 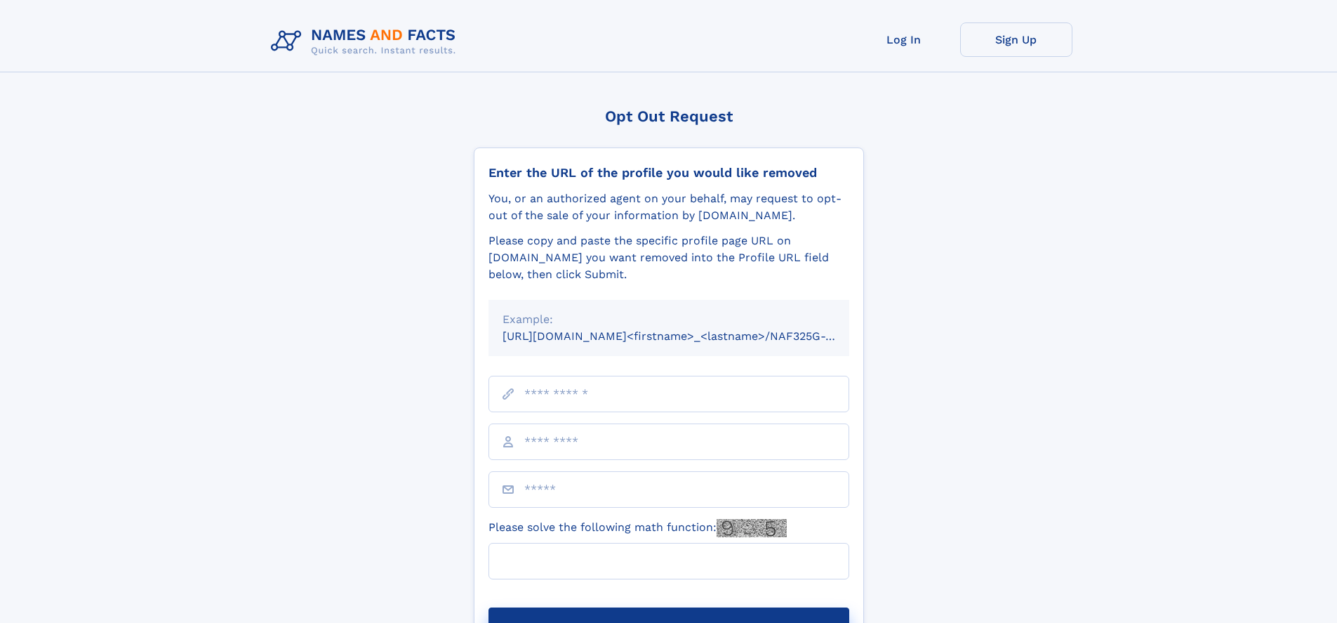 What do you see at coordinates (904, 39) in the screenshot?
I see `a: Log In` at bounding box center [904, 39].